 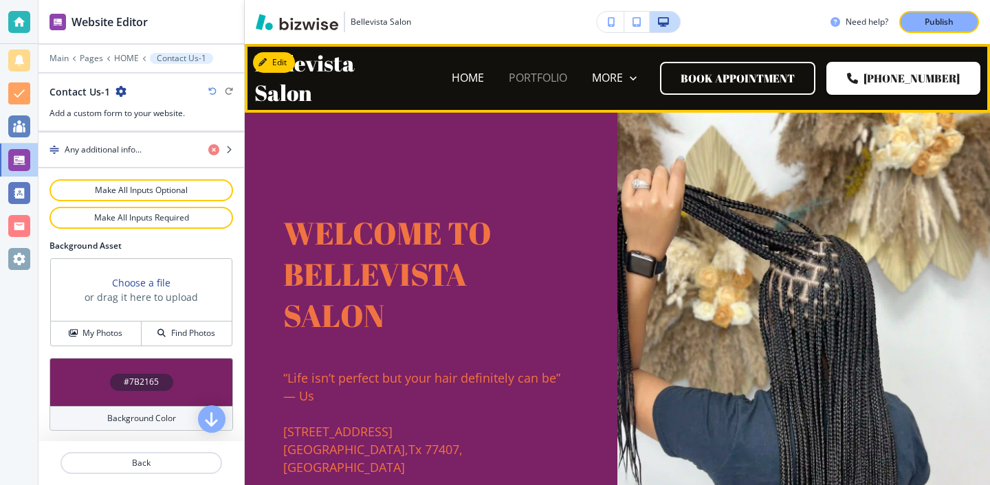 I want to click on button: HOME, so click(x=126, y=58).